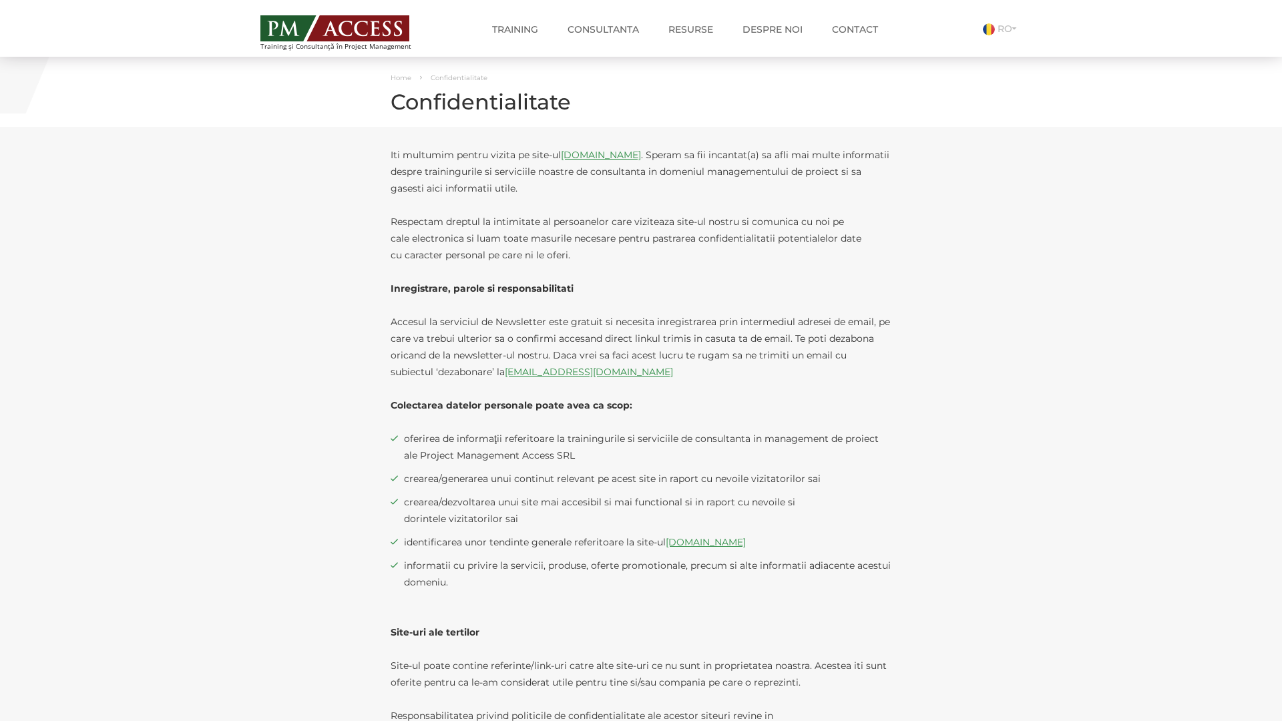 This screenshot has height=721, width=1282. Describe the element at coordinates (335, 28) in the screenshot. I see `img: PM ACCESS - Echipa traineri si consultanti certificati PMP: Narciss Popescu, Mihai Olaru, Monica ...` at that location.